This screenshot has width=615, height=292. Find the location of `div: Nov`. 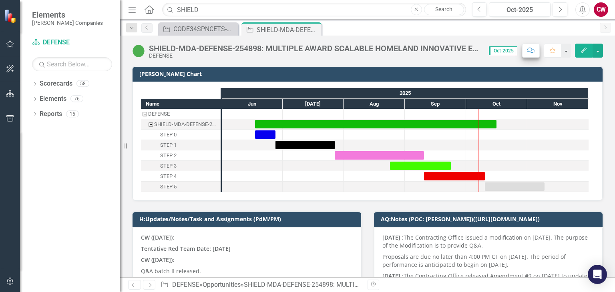

div: Nov is located at coordinates (558, 104).